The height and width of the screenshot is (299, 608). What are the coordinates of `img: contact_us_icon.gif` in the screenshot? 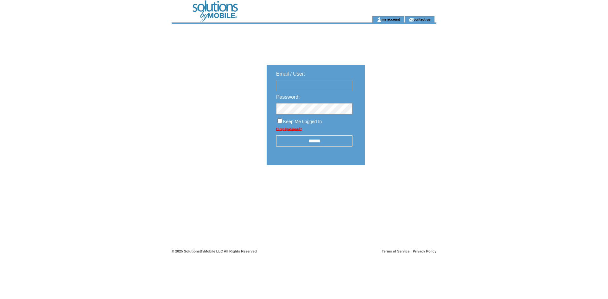 It's located at (411, 20).